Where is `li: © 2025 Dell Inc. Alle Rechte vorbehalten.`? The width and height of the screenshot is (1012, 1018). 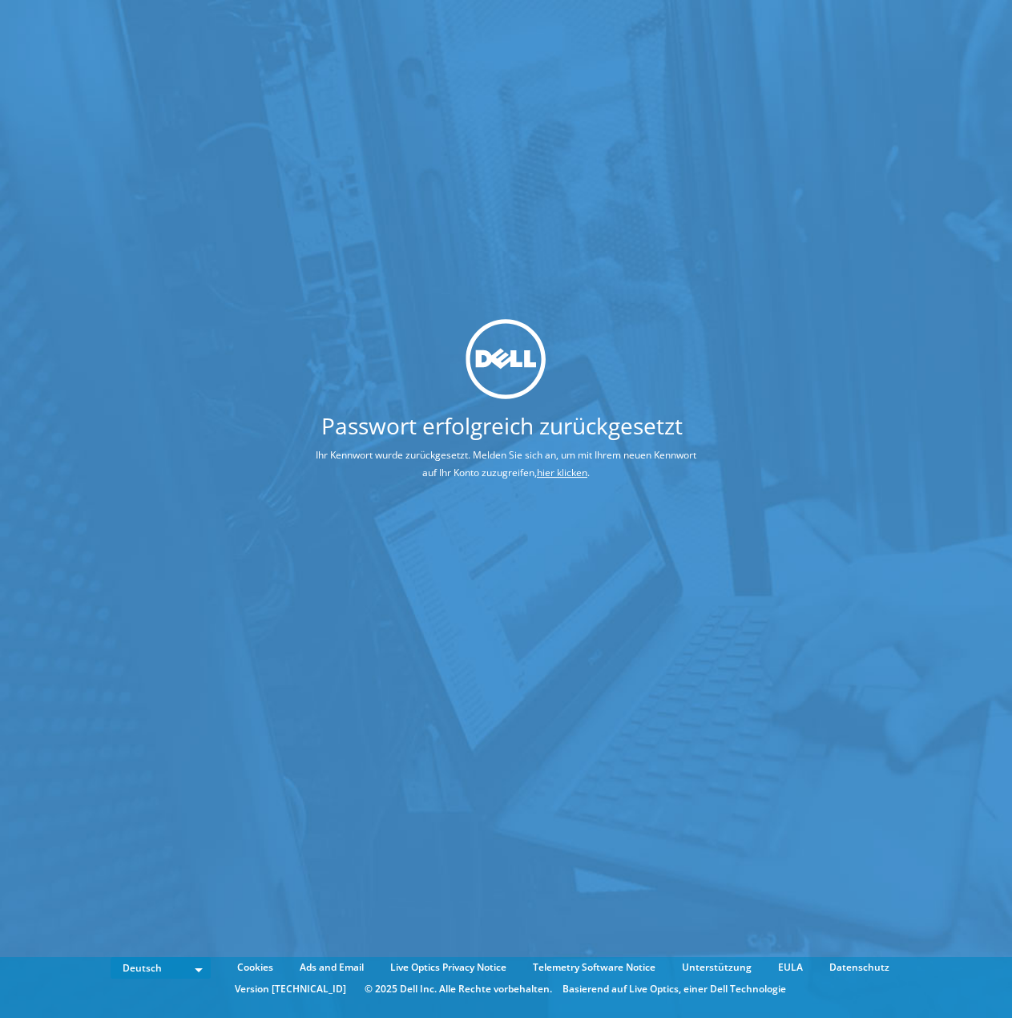 li: © 2025 Dell Inc. Alle Rechte vorbehalten. is located at coordinates (458, 989).